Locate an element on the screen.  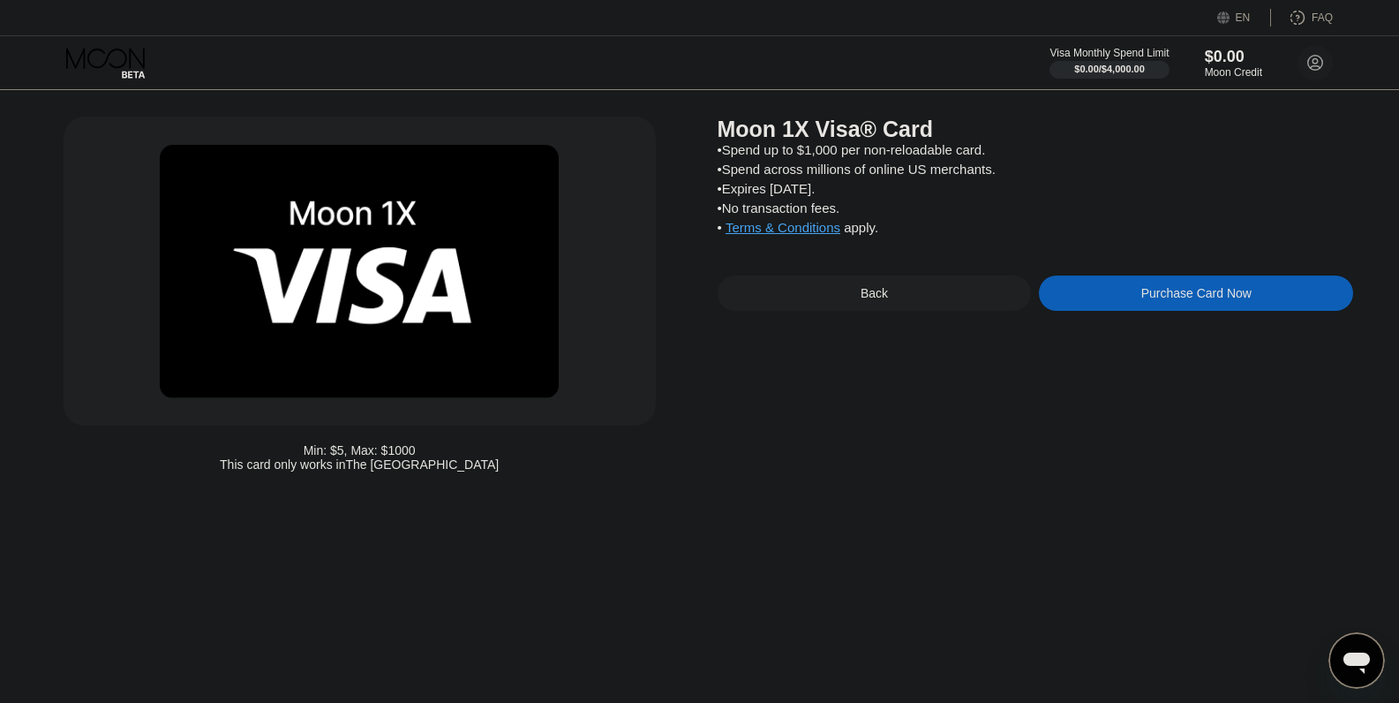
div: $0.00Moon Credit is located at coordinates (1233, 63).